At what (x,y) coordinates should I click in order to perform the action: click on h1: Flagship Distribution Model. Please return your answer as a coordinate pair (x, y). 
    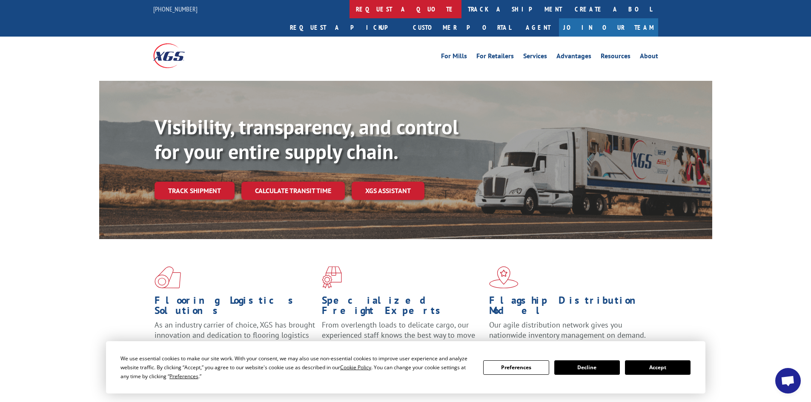
    Looking at the image, I should click on (569, 308).